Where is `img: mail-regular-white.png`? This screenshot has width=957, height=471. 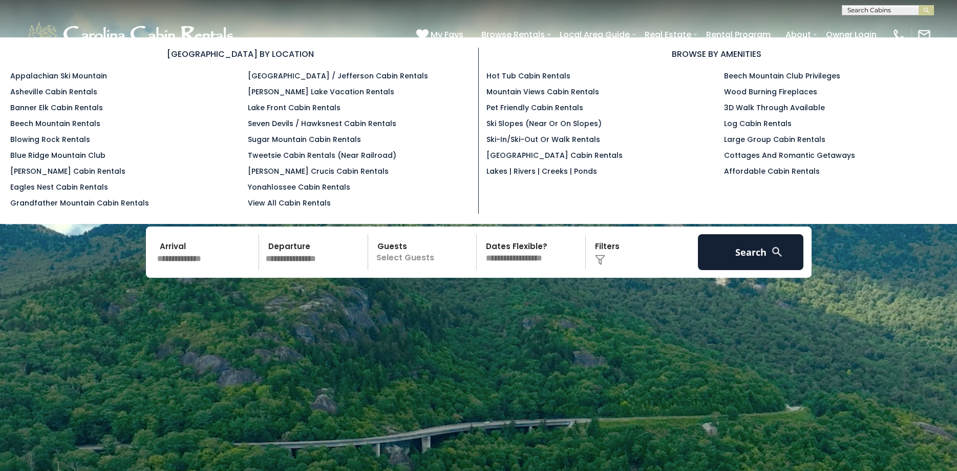
img: mail-regular-white.png is located at coordinates (925, 35).